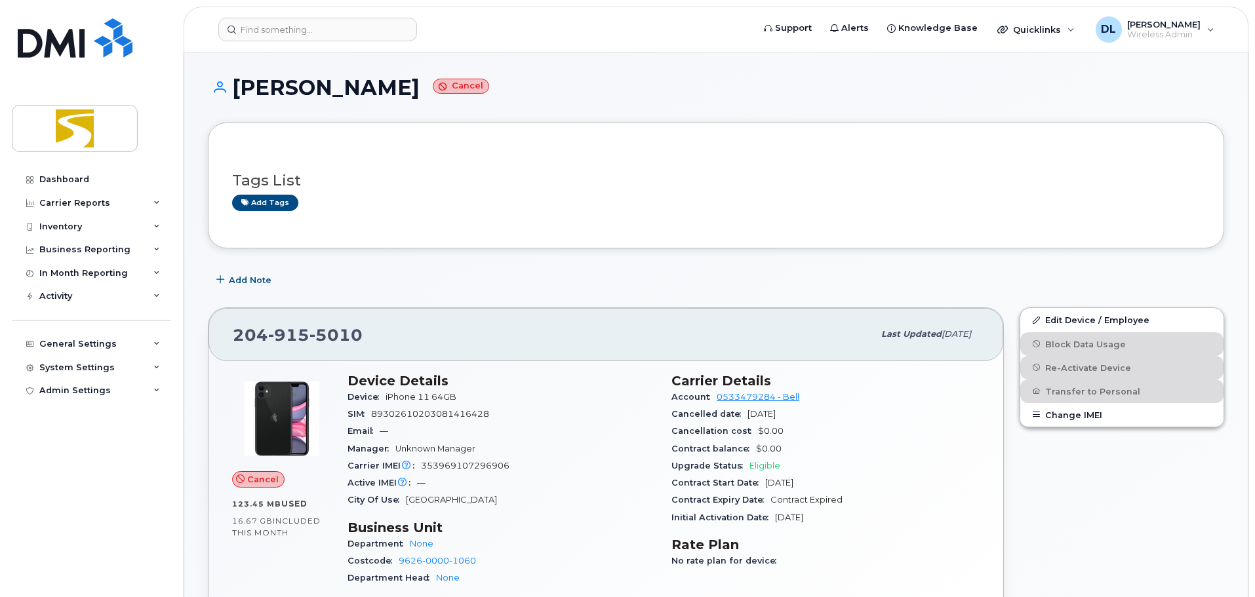  Describe the element at coordinates (825, 381) in the screenshot. I see `h3: Carrier Details` at that location.